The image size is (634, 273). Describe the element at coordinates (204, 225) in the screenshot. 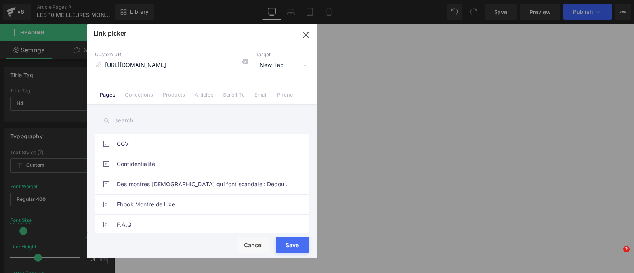

I see `a: F.A.Q` at that location.